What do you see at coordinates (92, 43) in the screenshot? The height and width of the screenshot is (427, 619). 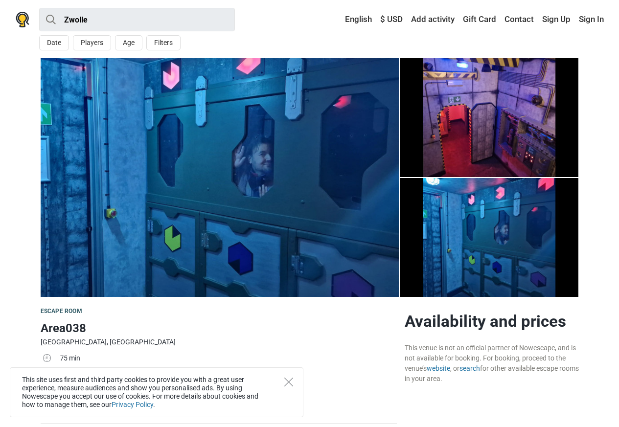 I see `button: Players` at bounding box center [92, 43].